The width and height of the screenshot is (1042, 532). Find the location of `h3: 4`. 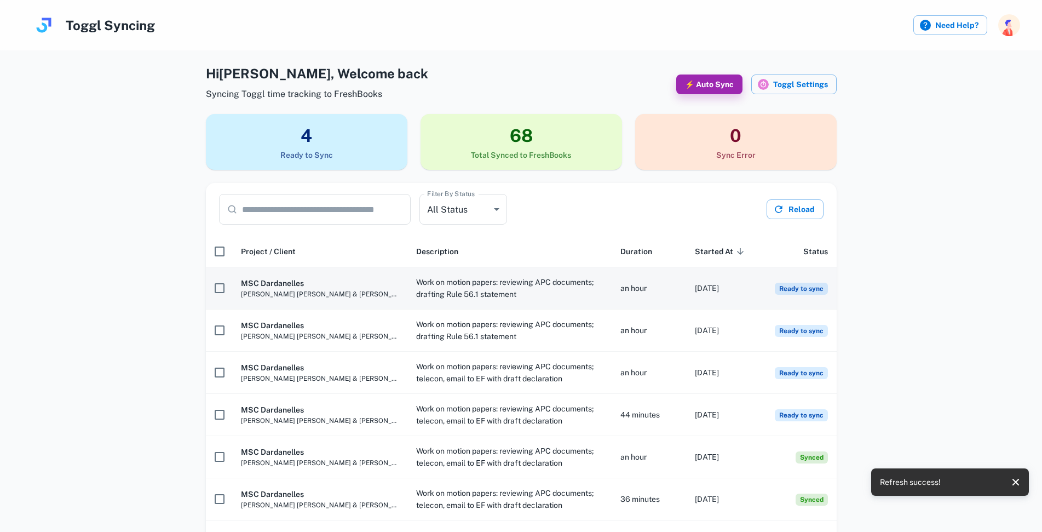

h3: 4 is located at coordinates (307, 136).